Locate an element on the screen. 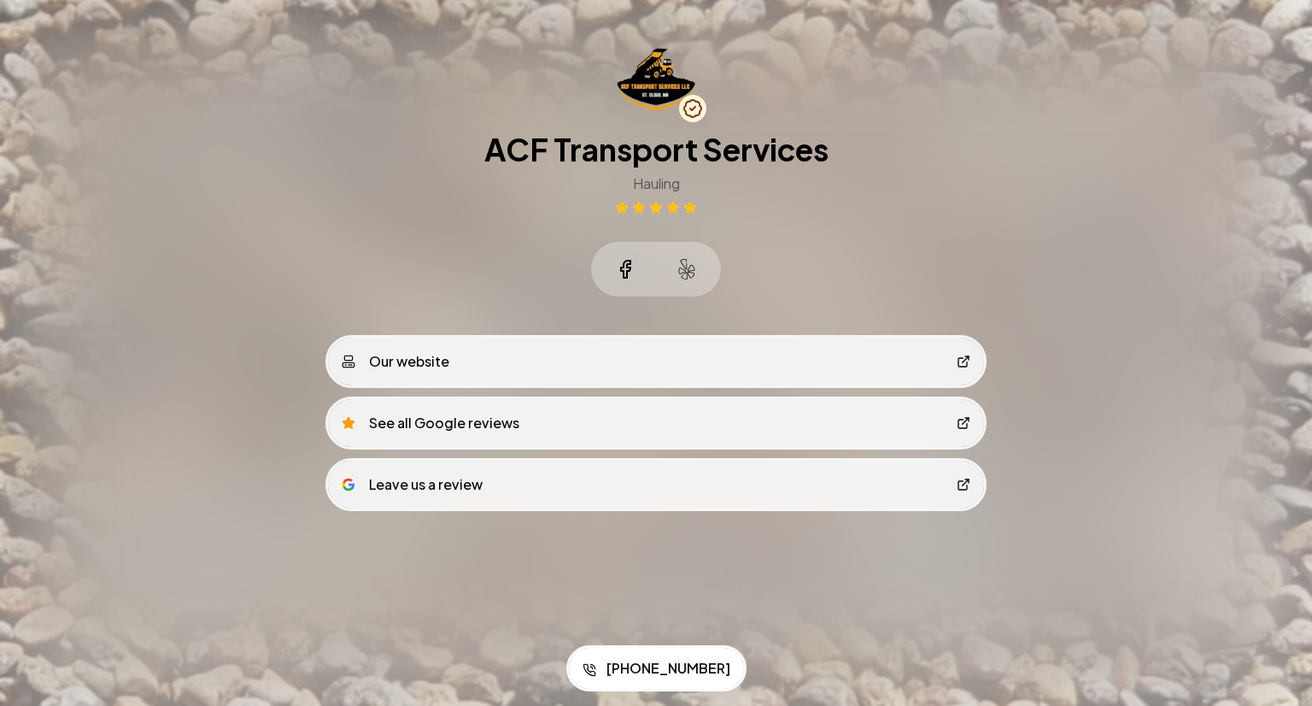 The image size is (1312, 706). a: google logoLeave us a review is located at coordinates (656, 484).